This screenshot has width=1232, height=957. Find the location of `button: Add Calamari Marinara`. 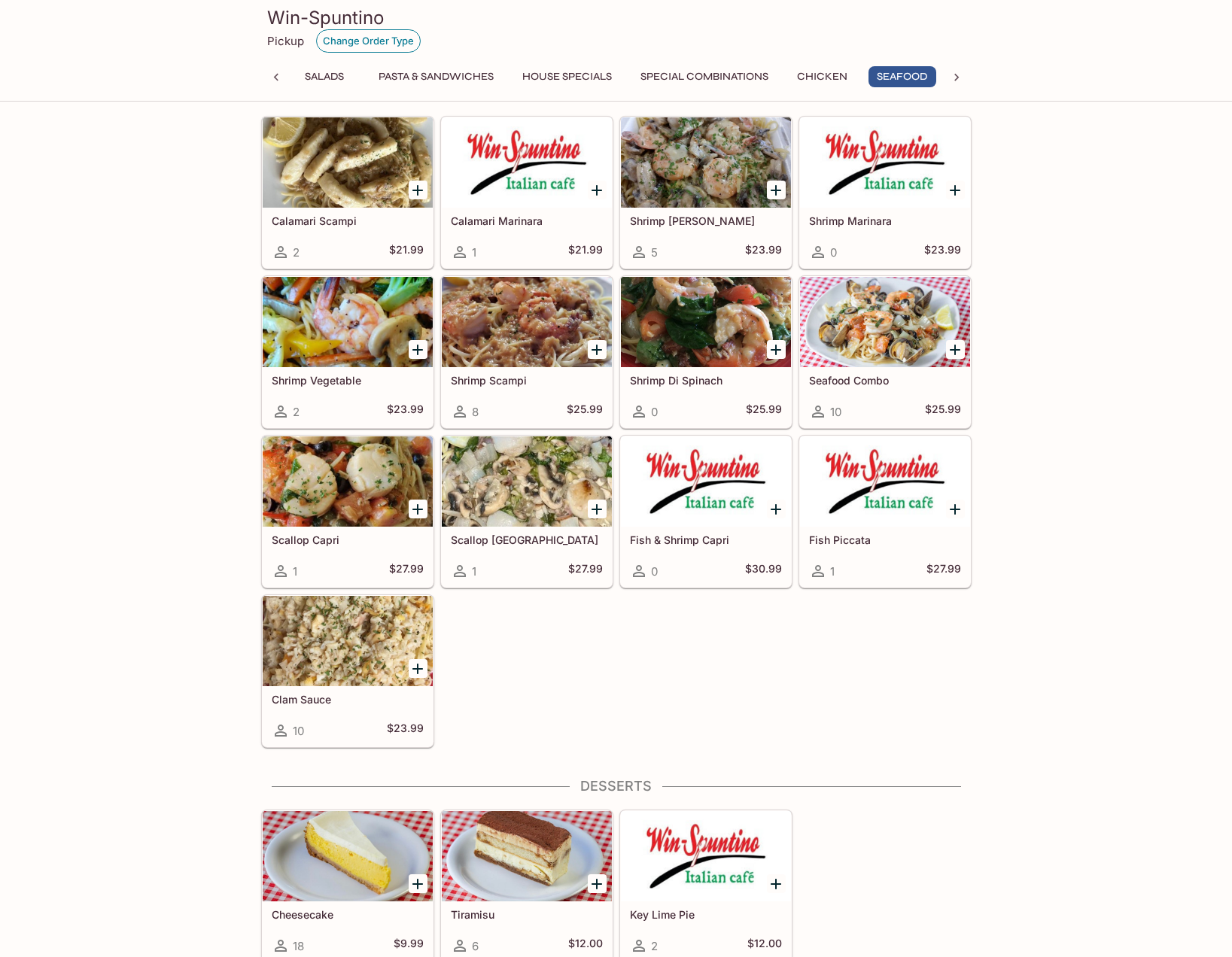

button: Add Calamari Marinara is located at coordinates (596, 190).